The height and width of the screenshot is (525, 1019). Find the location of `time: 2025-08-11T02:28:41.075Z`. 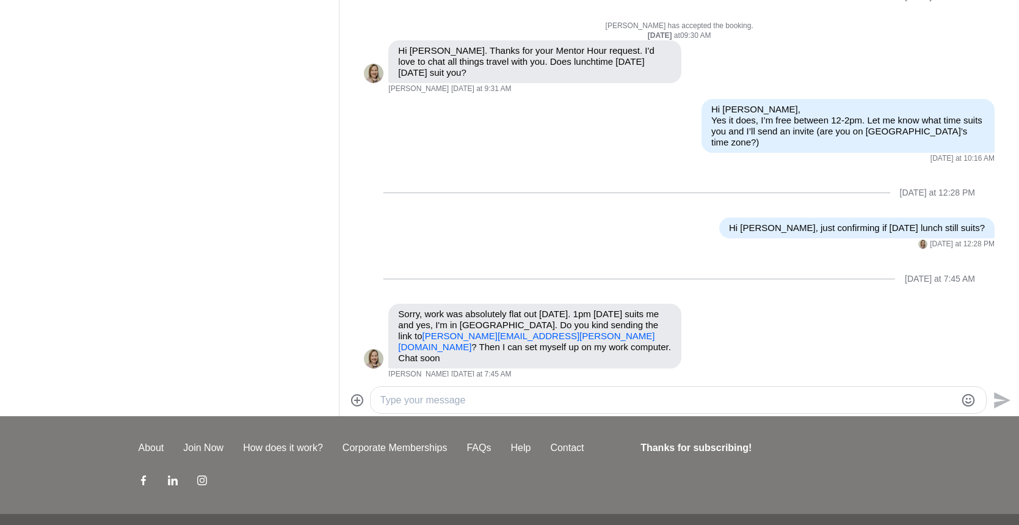

time: 2025-08-11T02:28:41.075Z is located at coordinates (963, 244).